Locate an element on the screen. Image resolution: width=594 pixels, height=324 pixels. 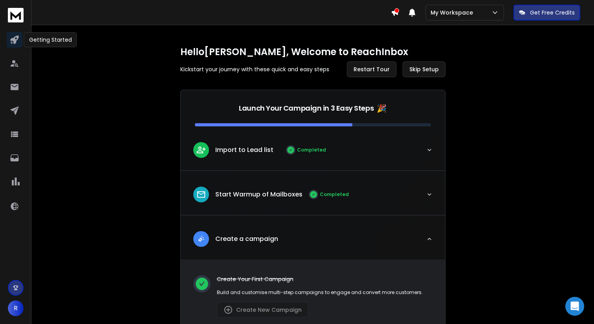
p: Create Your First Campaign is located at coordinates (320, 279).